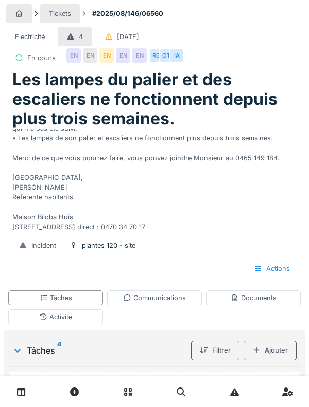  Describe the element at coordinates (154, 298) in the screenshot. I see `div: Communications` at that location.